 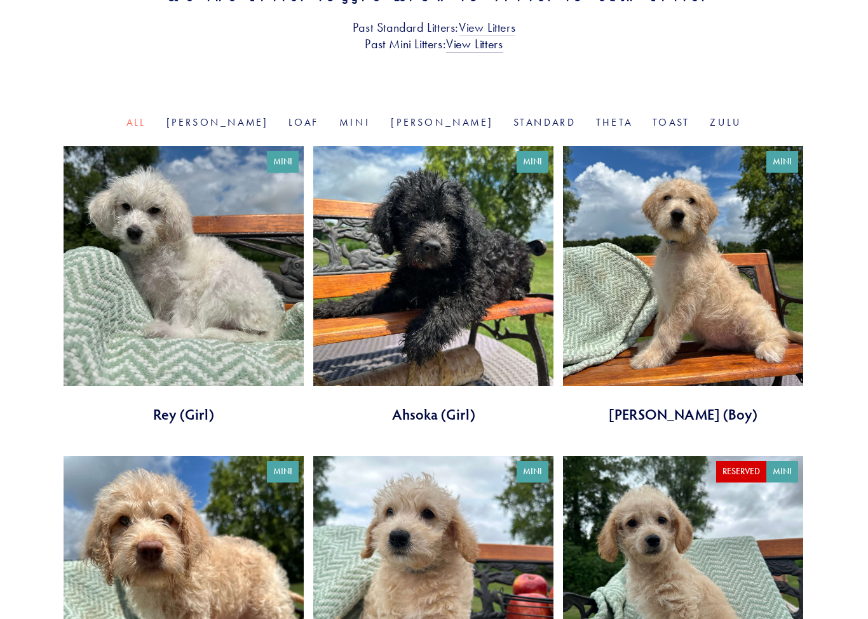 What do you see at coordinates (136, 123) in the screenshot?
I see `a: All` at bounding box center [136, 123].